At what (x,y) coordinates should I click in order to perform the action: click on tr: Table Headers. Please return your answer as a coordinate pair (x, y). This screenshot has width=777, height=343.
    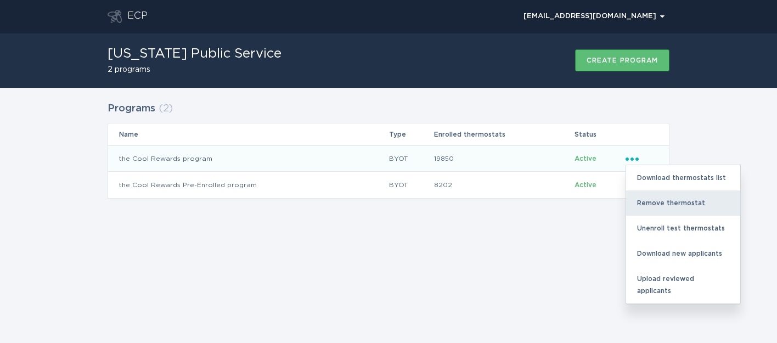
    Looking at the image, I should click on (388, 134).